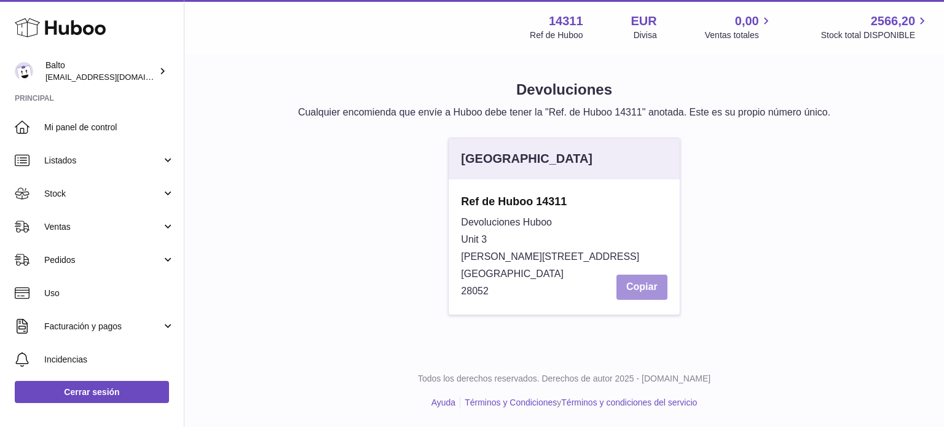 The image size is (944, 427). I want to click on strong: Ref de Huboo 14311, so click(564, 202).